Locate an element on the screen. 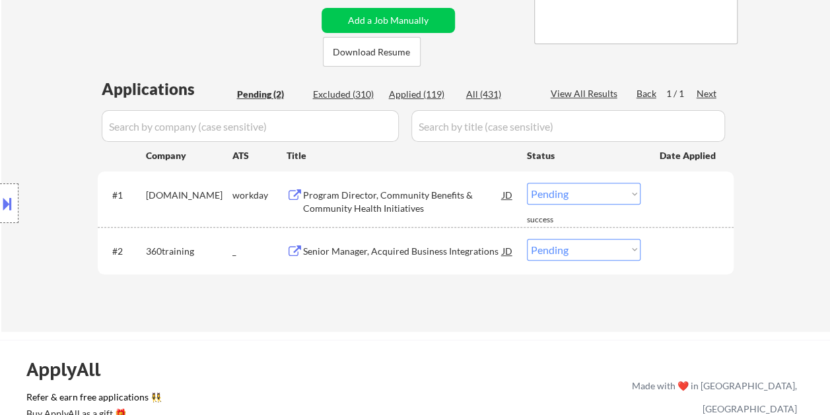  div: 1 / 1 is located at coordinates (682, 94).